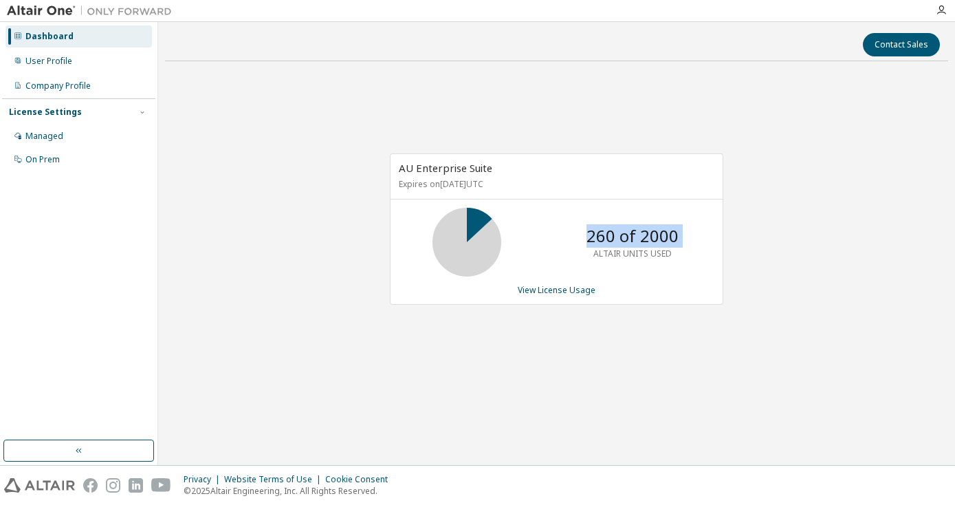 This screenshot has width=955, height=505. Describe the element at coordinates (58, 86) in the screenshot. I see `div: Company Profile` at that location.